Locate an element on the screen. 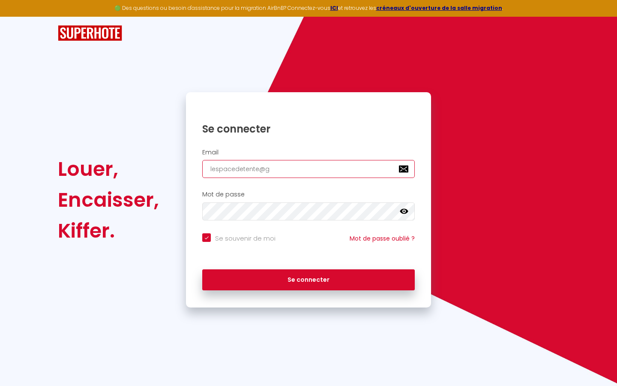 The width and height of the screenshot is (617, 386). input: Ton Email is located at coordinates (308, 169).